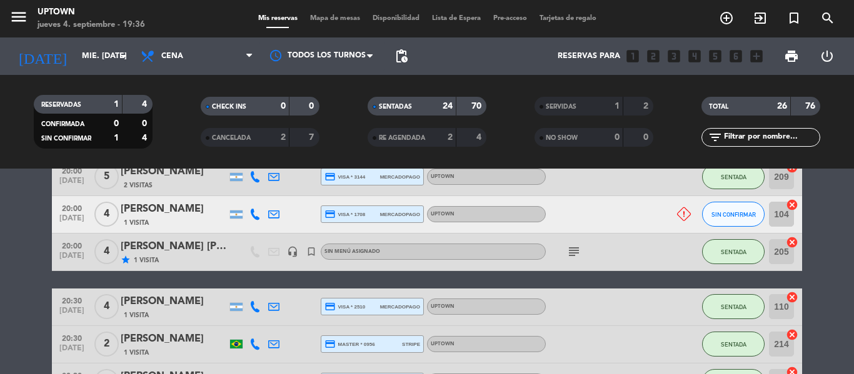 Image resolution: width=854 pixels, height=374 pixels. Describe the element at coordinates (106, 177) in the screenshot. I see `span: 5` at that location.